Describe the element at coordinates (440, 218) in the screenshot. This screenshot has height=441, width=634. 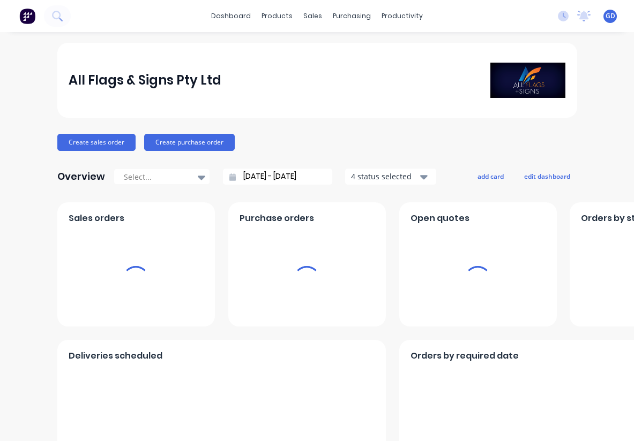
I see `span: Open quotes` at that location.